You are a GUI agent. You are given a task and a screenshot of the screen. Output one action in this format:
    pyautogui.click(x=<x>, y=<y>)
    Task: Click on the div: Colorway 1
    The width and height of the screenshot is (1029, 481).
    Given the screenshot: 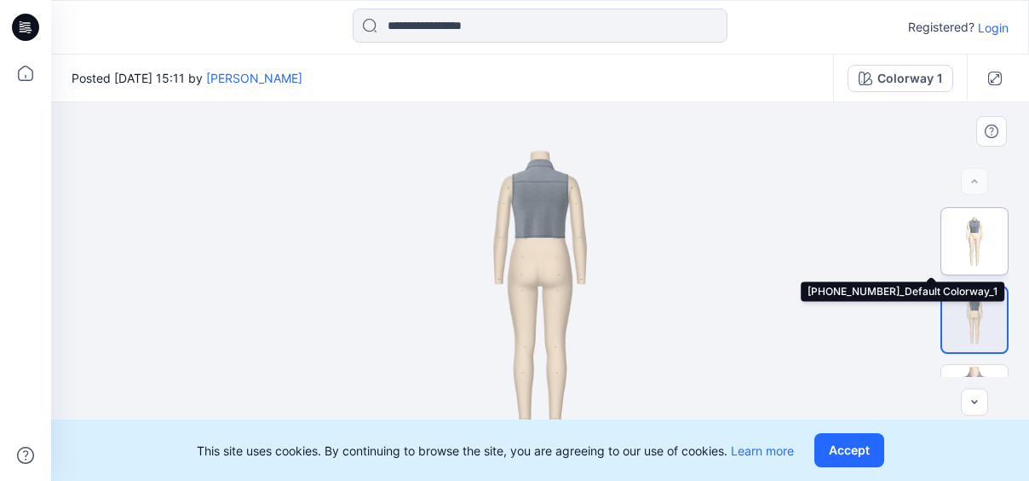 What is the action you would take?
    pyautogui.click(x=910, y=78)
    